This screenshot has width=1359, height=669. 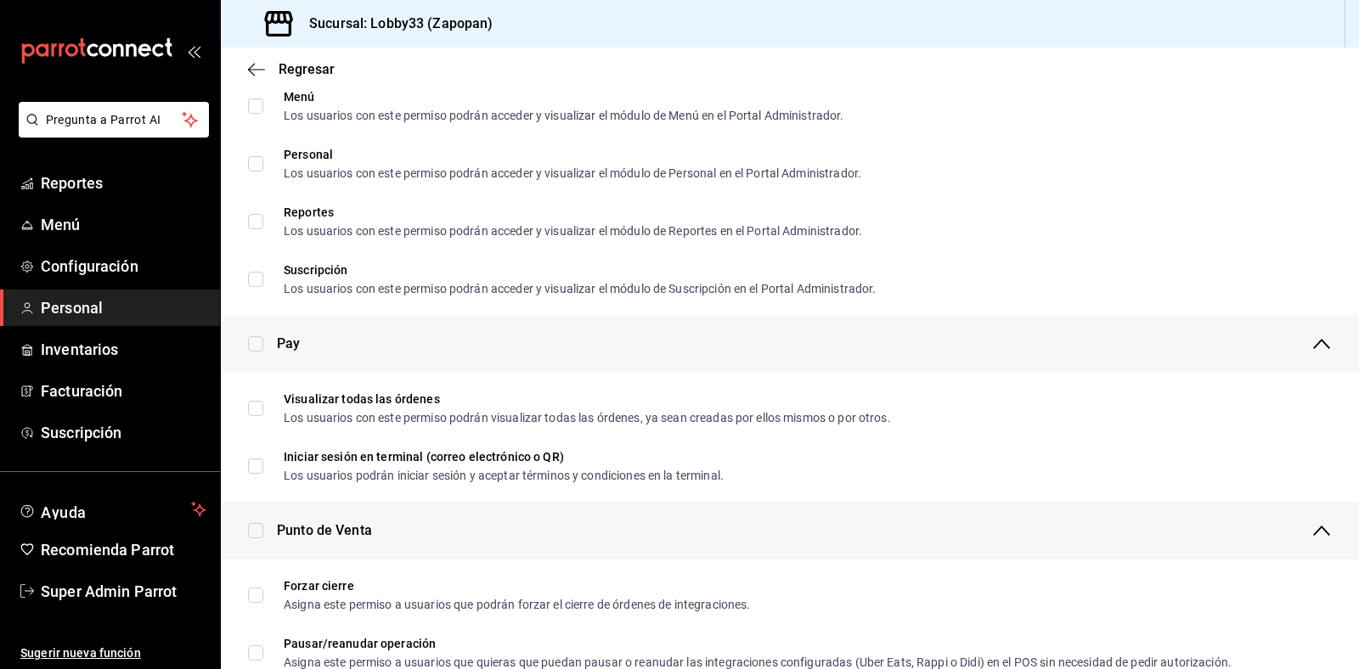 What do you see at coordinates (587, 418) in the screenshot?
I see `div: Los usuarios con este permiso podrán visualizar todas las órdenes, ya sean creadas por ellos mism...` at bounding box center [587, 418].